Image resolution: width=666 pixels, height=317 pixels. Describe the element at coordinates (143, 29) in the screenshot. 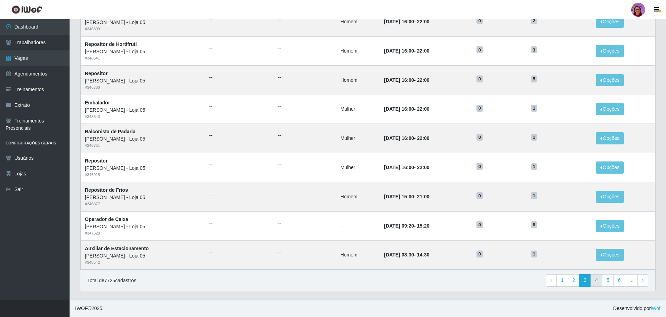

I see `div: # 346809` at that location.